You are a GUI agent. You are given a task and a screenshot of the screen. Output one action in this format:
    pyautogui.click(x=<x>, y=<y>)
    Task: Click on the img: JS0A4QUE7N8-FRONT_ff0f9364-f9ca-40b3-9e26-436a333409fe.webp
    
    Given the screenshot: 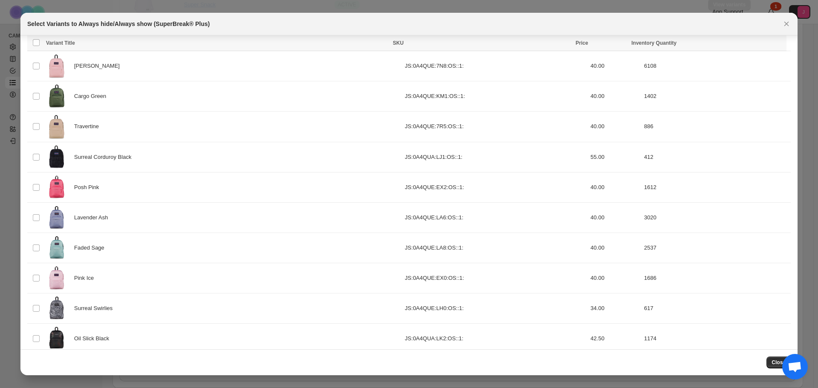 What is the action you would take?
    pyautogui.click(x=57, y=66)
    